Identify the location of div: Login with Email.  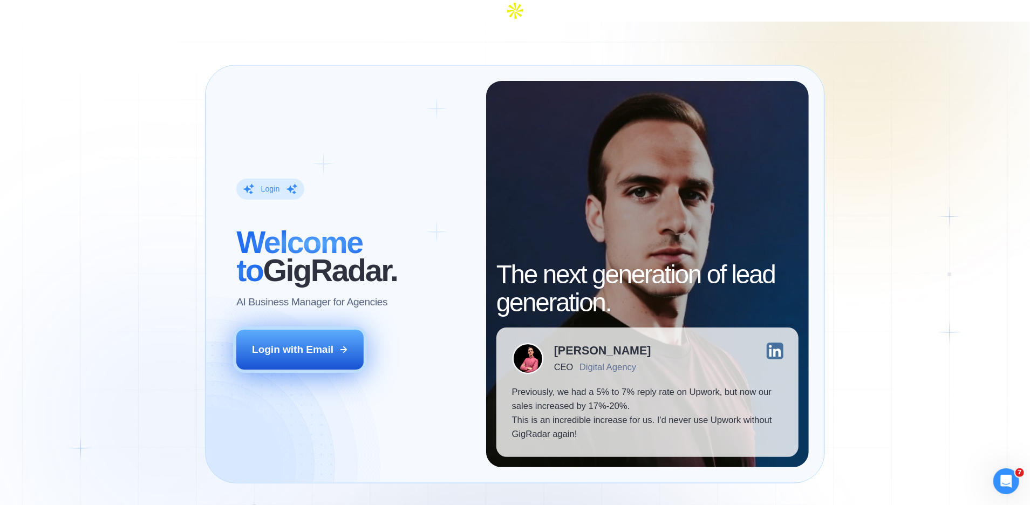
(292, 350).